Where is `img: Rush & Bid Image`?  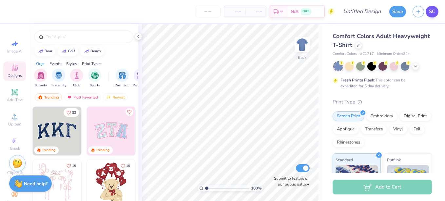
img: Rush & Bid Image is located at coordinates (122, 75).